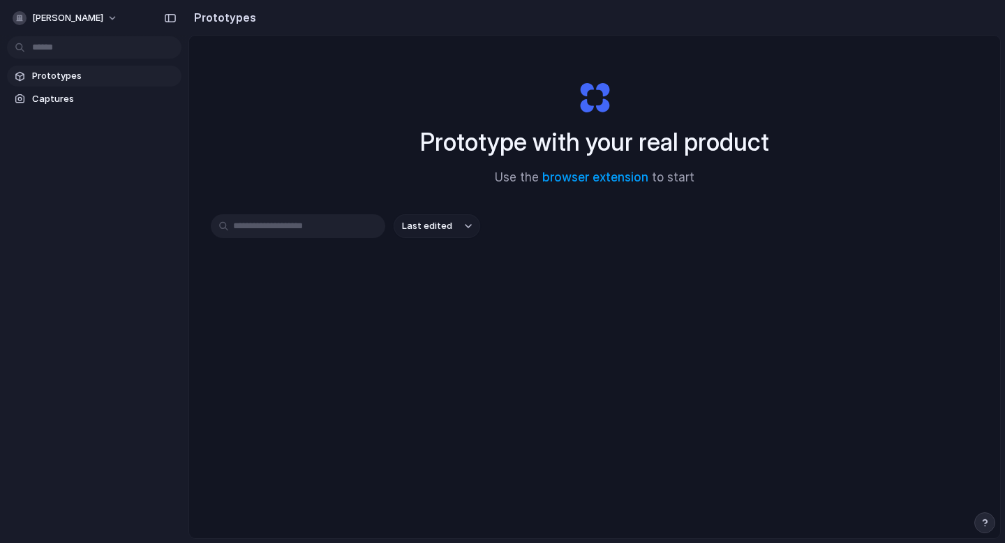 This screenshot has width=1005, height=543. Describe the element at coordinates (595, 142) in the screenshot. I see `h1: Prototype with your real product` at that location.